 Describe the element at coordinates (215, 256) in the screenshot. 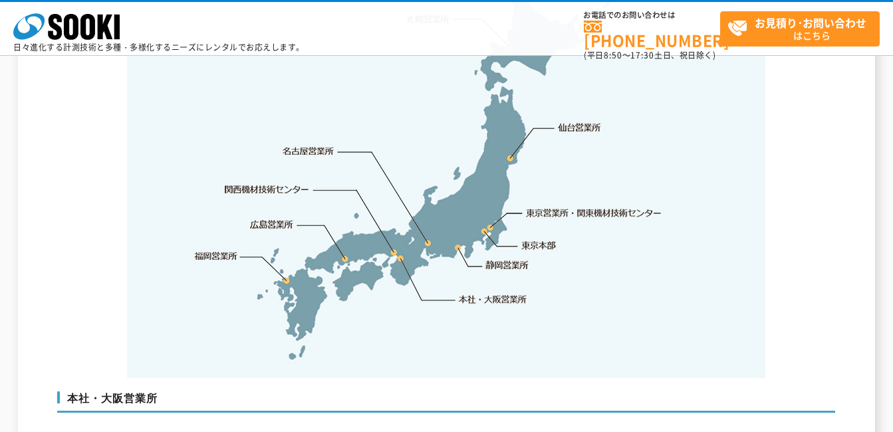

I see `a: 福岡営業所` at that location.